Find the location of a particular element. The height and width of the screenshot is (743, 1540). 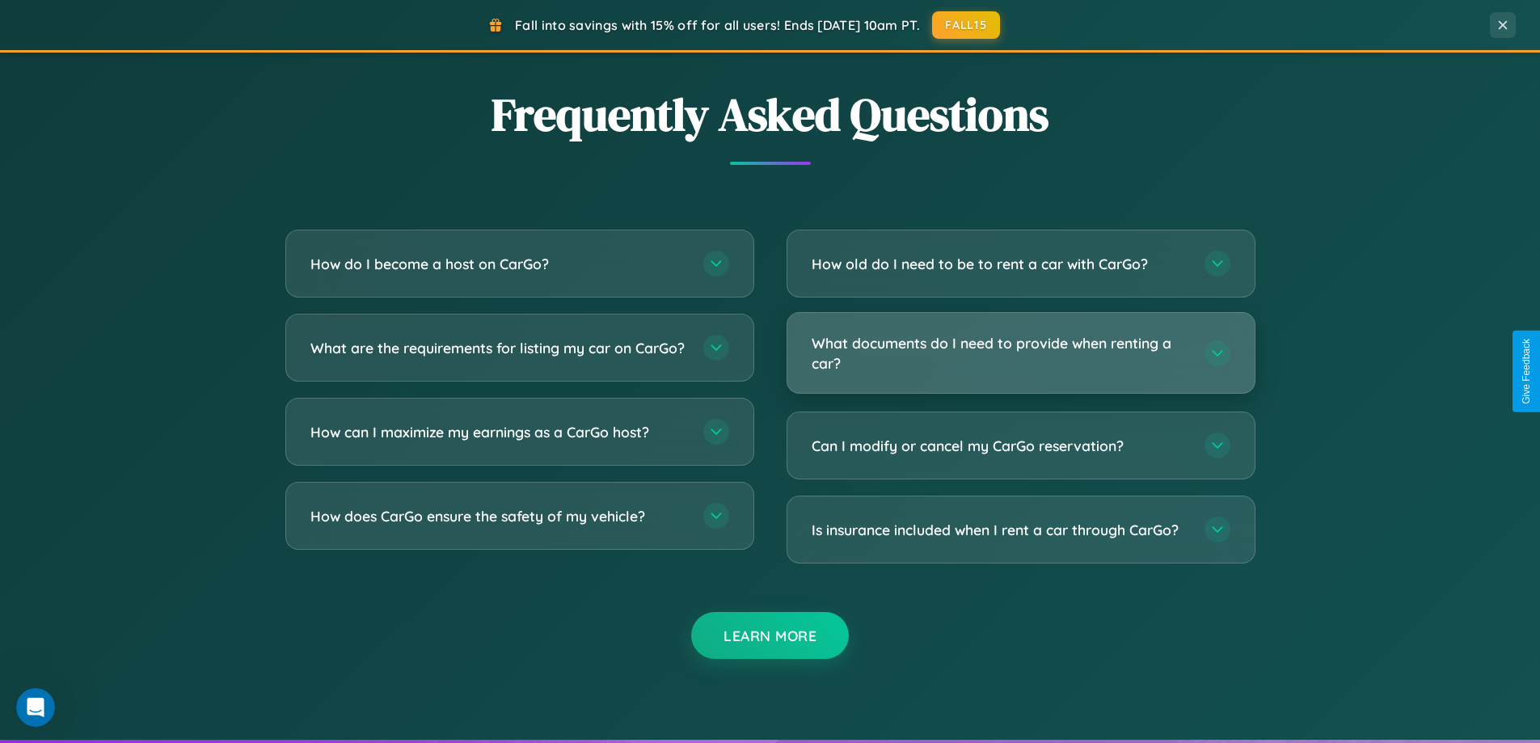

h3: How can I maximize my earnings as a CarGo host? is located at coordinates (499, 432).